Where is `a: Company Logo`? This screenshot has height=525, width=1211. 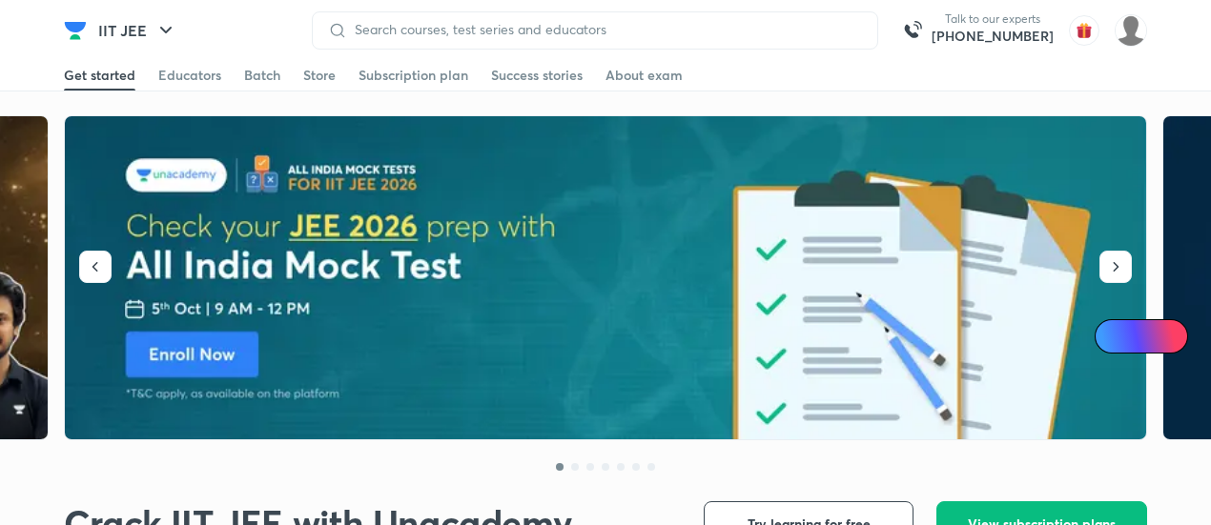 a: Company Logo is located at coordinates (75, 31).